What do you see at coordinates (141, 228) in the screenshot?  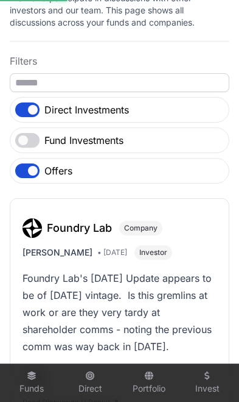 I see `span: Company` at bounding box center [141, 228].